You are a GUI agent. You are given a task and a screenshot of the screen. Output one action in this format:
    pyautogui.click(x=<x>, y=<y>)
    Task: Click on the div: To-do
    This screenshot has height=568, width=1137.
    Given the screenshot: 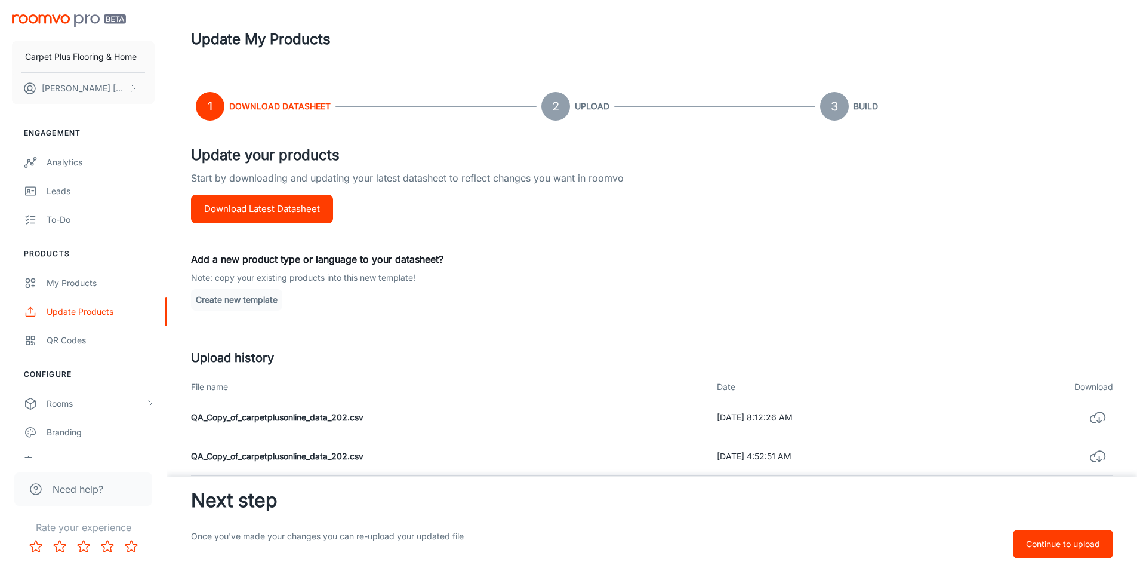 What is the action you would take?
    pyautogui.click(x=100, y=220)
    